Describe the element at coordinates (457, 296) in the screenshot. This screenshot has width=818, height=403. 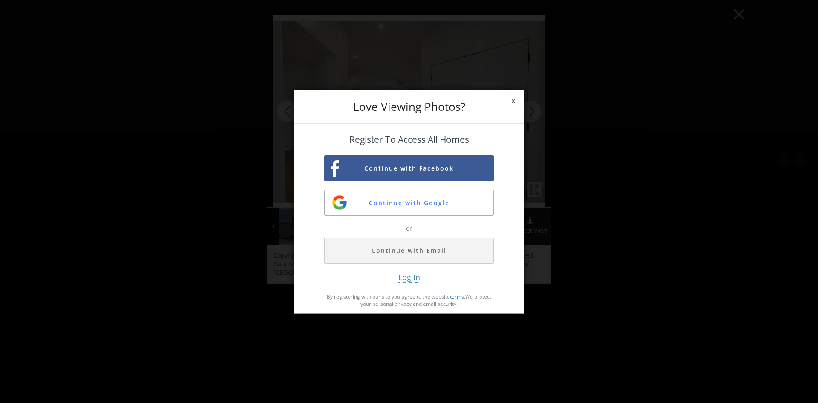
I see `a: terms` at that location.